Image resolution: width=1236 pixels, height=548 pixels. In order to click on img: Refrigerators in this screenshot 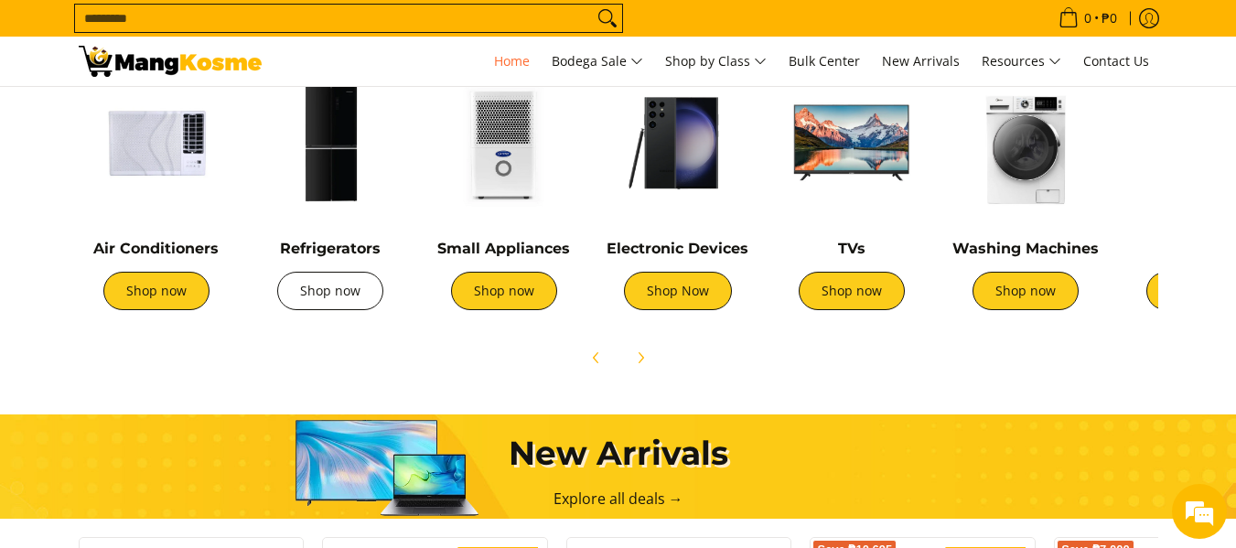, I will do `click(330, 143)`.